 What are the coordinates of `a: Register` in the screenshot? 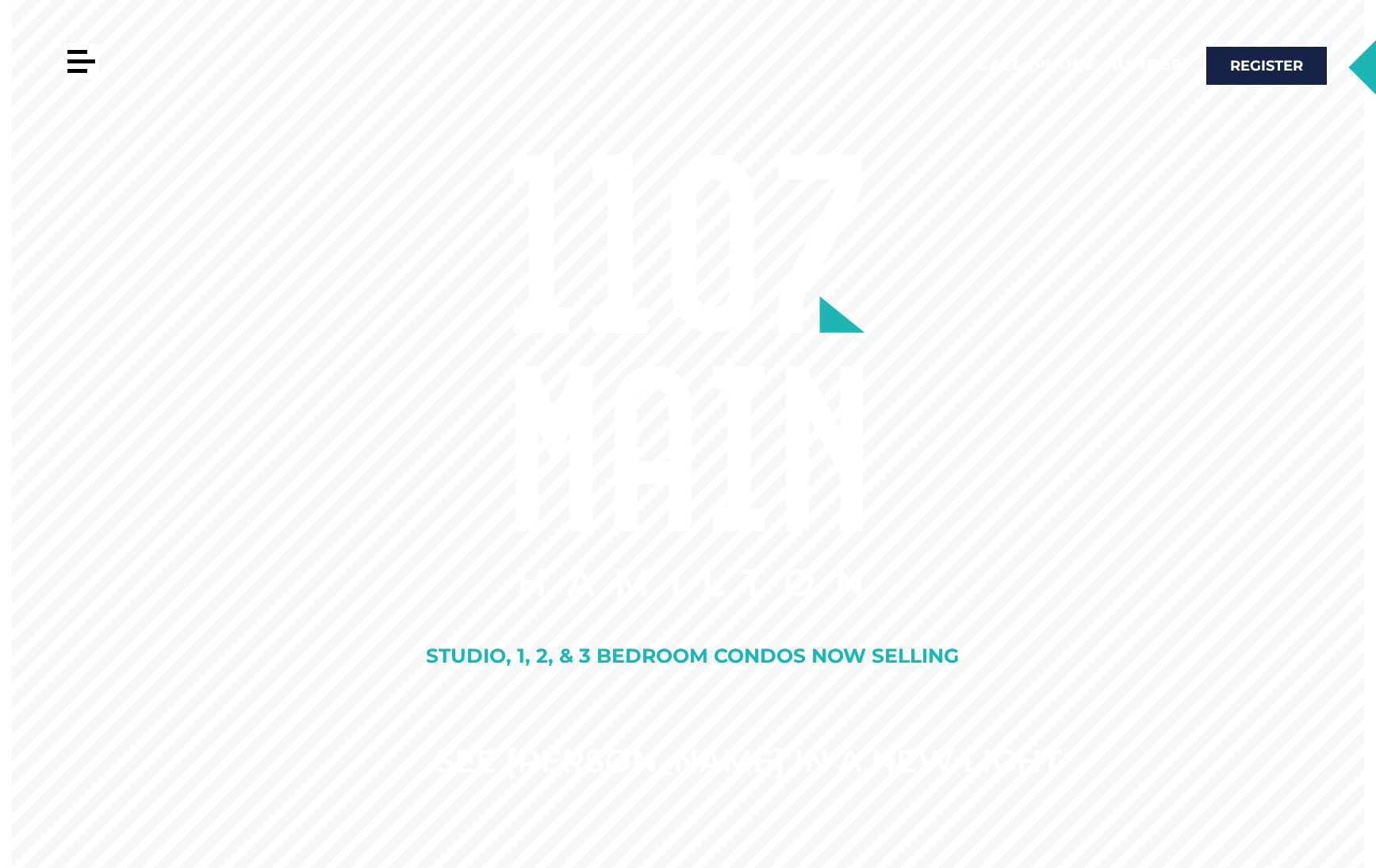 It's located at (1266, 66).